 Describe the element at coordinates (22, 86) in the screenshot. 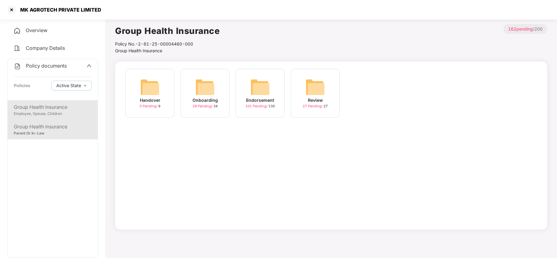

I see `div: Policies` at that location.